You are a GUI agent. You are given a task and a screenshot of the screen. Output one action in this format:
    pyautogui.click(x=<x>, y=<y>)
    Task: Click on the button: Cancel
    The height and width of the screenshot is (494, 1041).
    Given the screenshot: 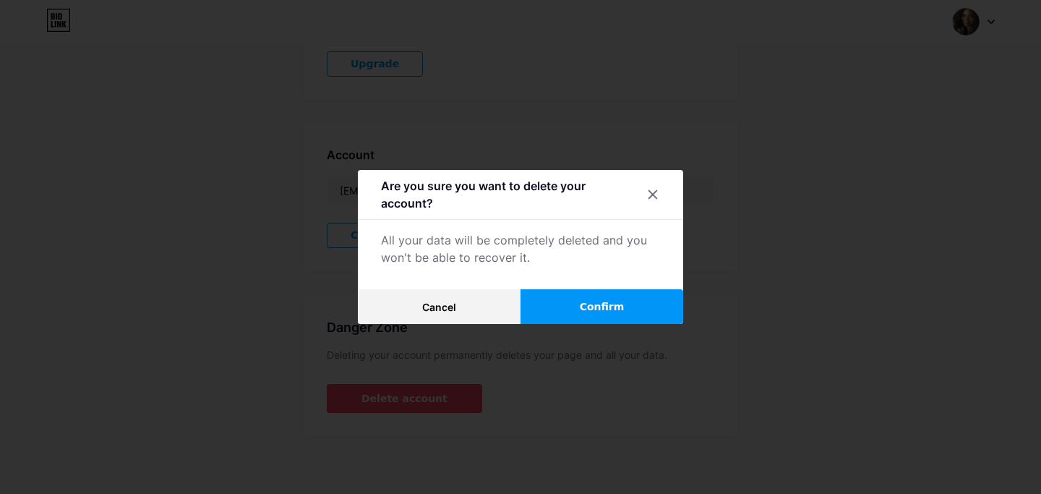 What is the action you would take?
    pyautogui.click(x=439, y=307)
    